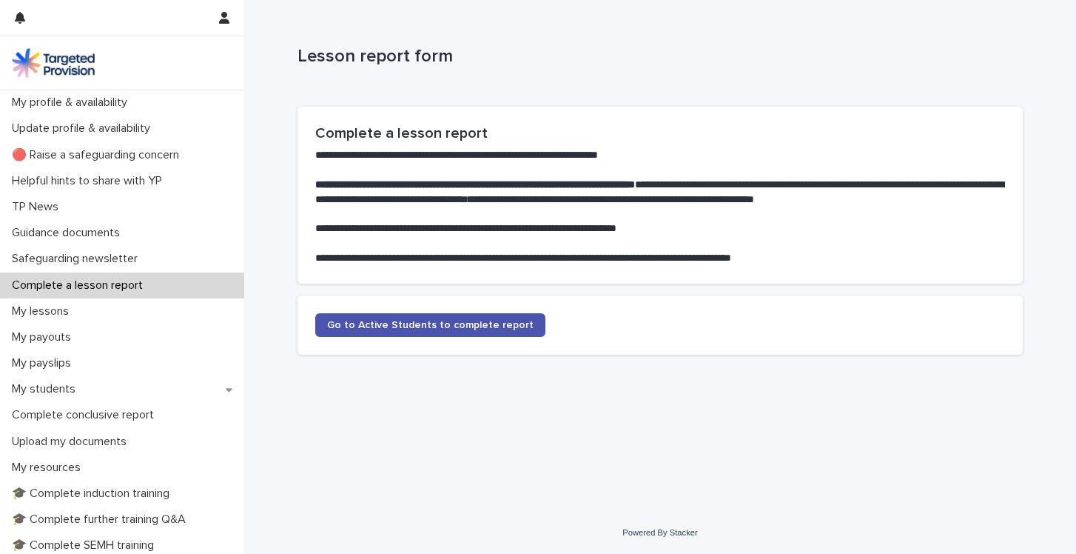 The width and height of the screenshot is (1076, 554). I want to click on p: My students, so click(47, 389).